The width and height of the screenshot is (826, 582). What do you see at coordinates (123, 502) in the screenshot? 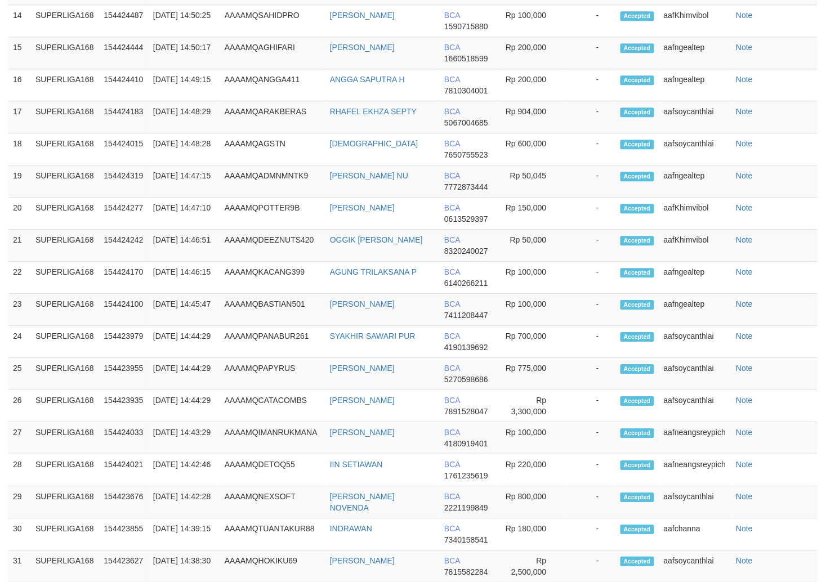
I see `td: 154423676` at bounding box center [123, 502].